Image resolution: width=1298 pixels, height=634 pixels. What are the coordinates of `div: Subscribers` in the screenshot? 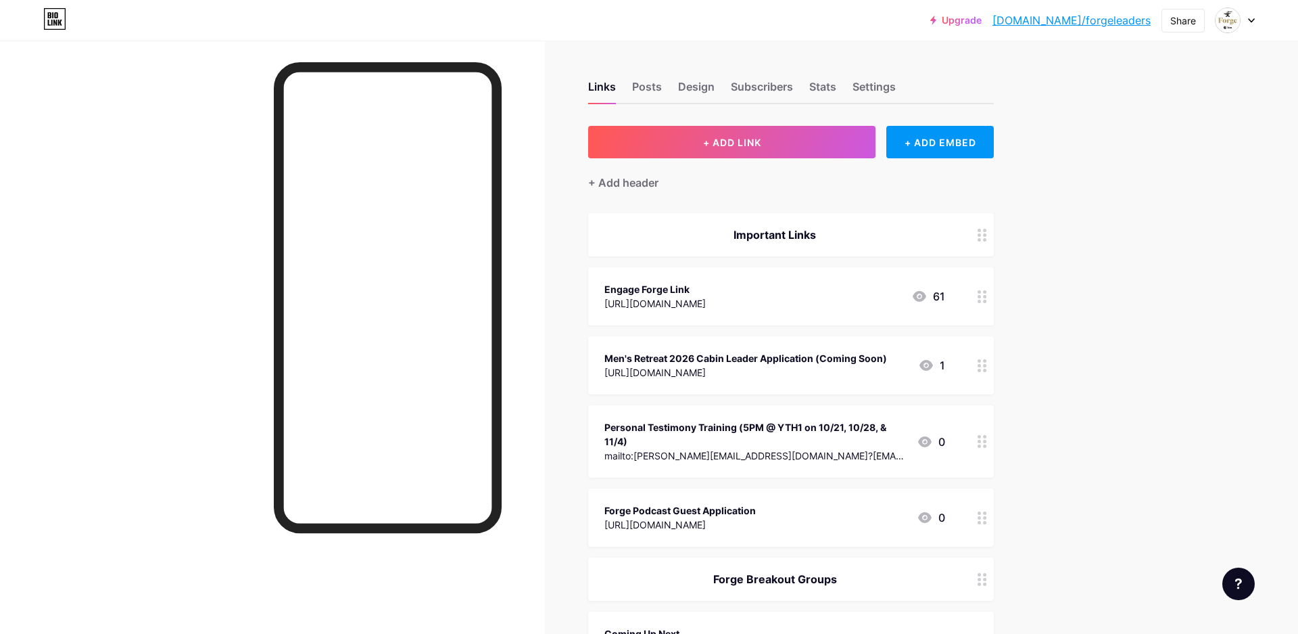 It's located at (762, 91).